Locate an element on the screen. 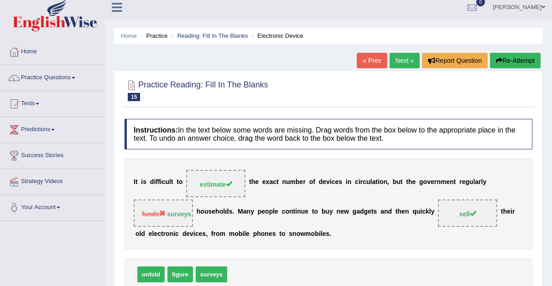 This screenshot has width=552, height=286. span: Drop target is located at coordinates (163, 213).